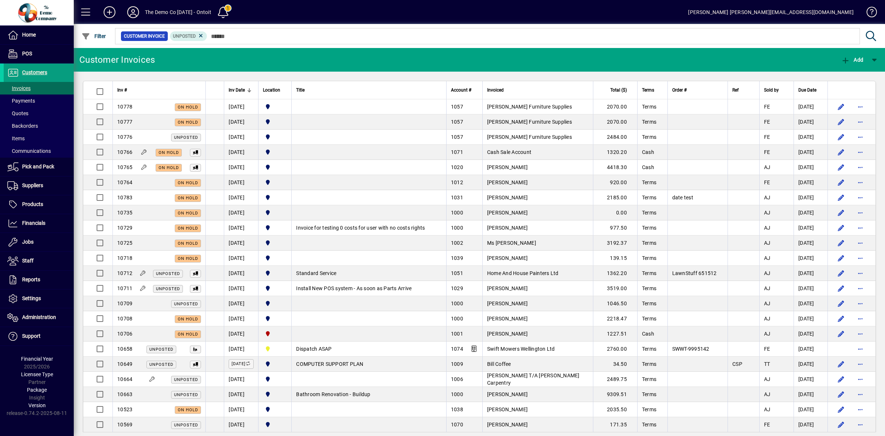  I want to click on span: Customer Invoice, so click(144, 36).